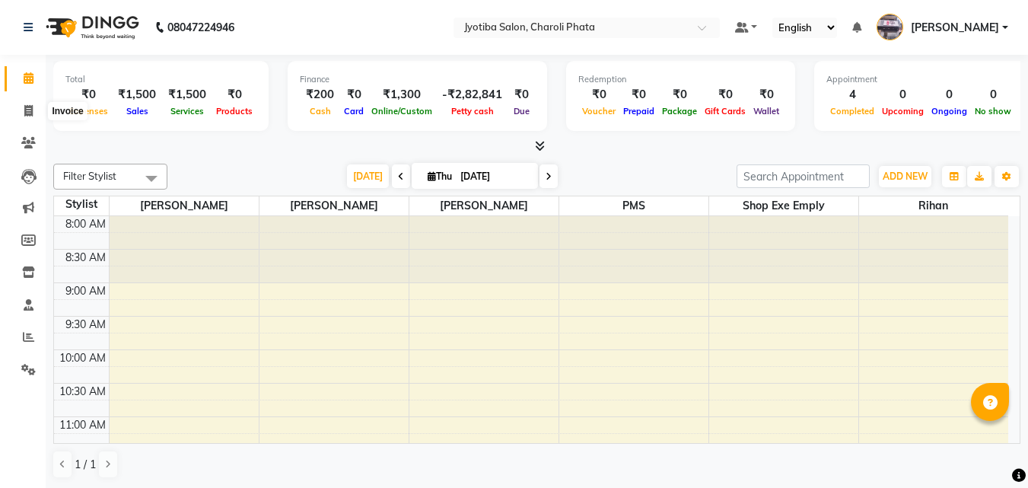 This screenshot has width=1028, height=488. Describe the element at coordinates (494, 176) in the screenshot. I see `input: 2025-09-04` at that location.